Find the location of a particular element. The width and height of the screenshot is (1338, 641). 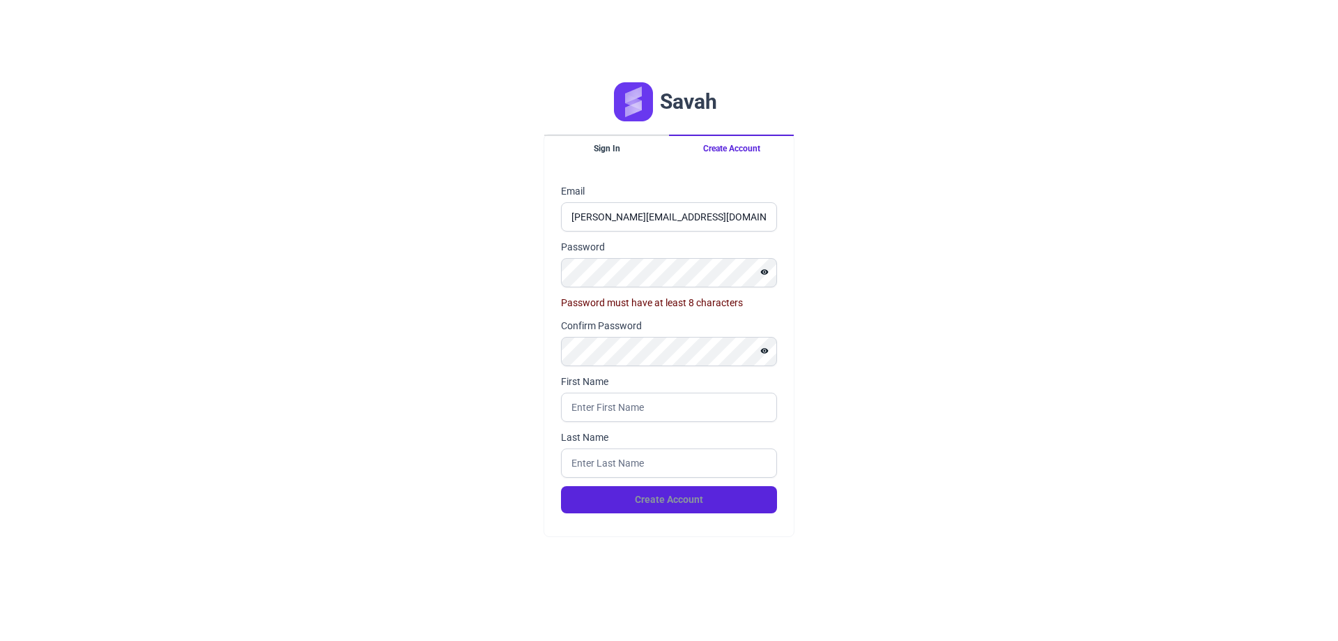

input: Enter First Name is located at coordinates (669, 407).